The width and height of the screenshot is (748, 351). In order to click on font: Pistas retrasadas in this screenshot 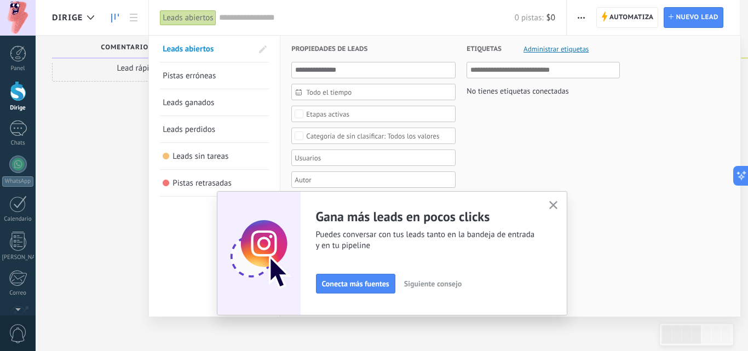, I will do `click(202, 183)`.